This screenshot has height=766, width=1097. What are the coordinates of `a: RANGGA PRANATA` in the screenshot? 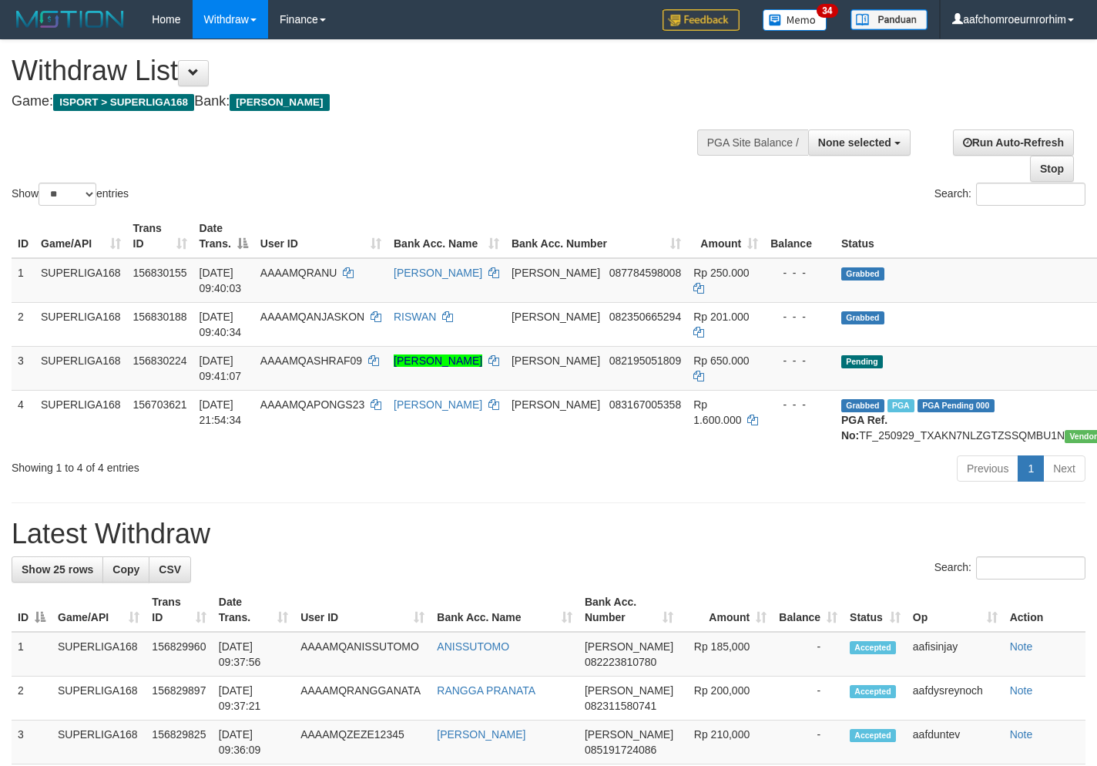 It's located at (486, 691).